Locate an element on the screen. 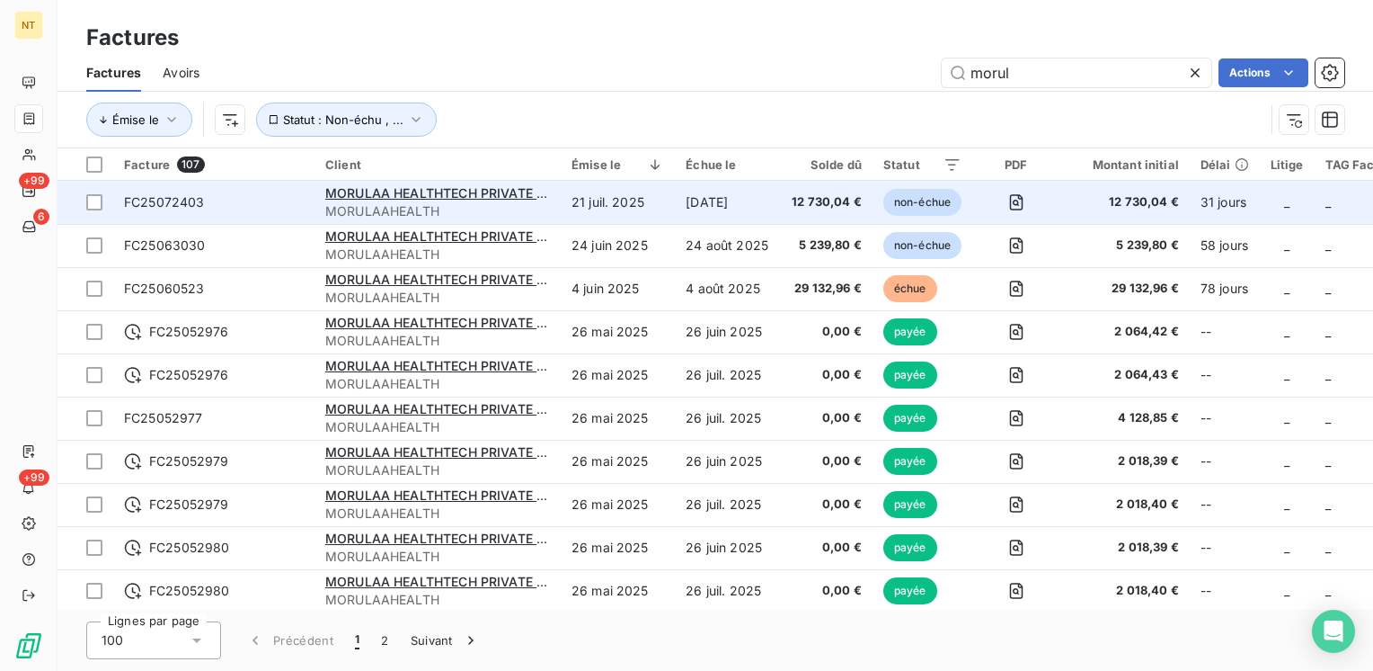 Image resolution: width=1373 pixels, height=671 pixels. span: 2 064,42 € is located at coordinates (1125, 332).